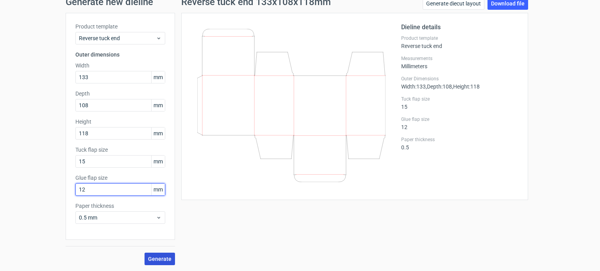 Image resolution: width=600 pixels, height=271 pixels. What do you see at coordinates (120, 122) in the screenshot?
I see `label: Height` at bounding box center [120, 122].